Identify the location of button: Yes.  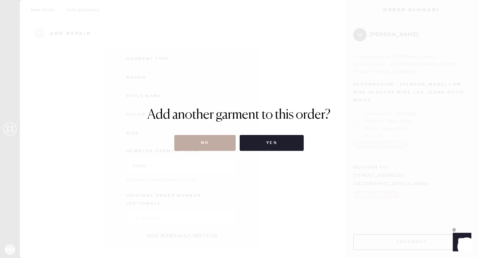
(272, 143).